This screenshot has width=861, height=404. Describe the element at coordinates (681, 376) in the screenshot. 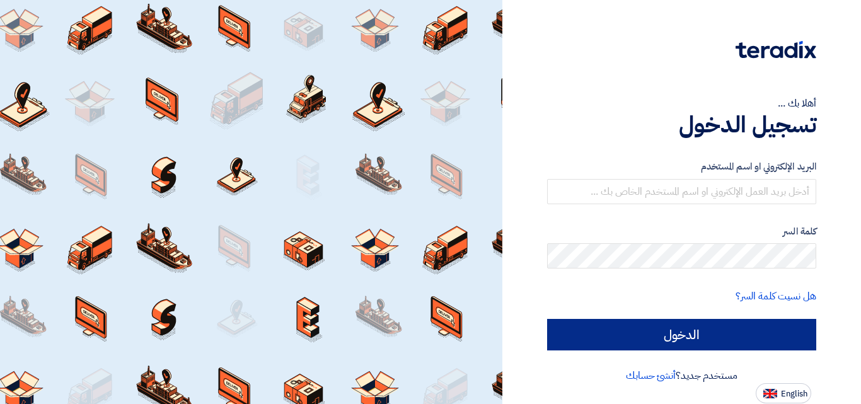

I see `div: مستخدم جديد؟` at that location.